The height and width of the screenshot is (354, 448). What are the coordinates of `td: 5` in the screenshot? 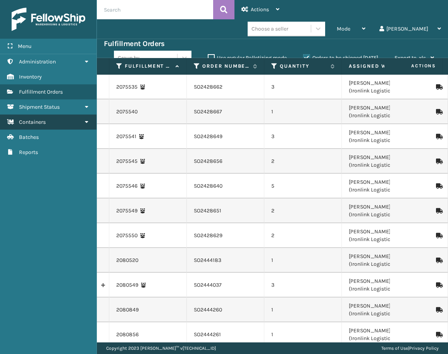 It's located at (303, 186).